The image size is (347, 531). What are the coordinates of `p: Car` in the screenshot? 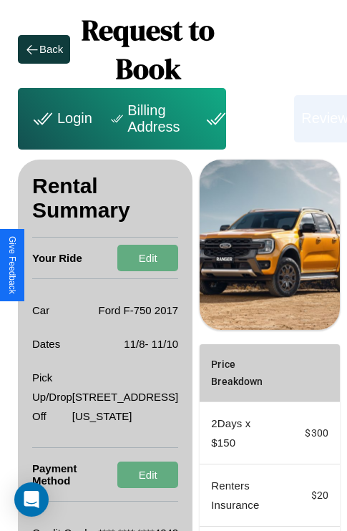 It's located at (41, 310).